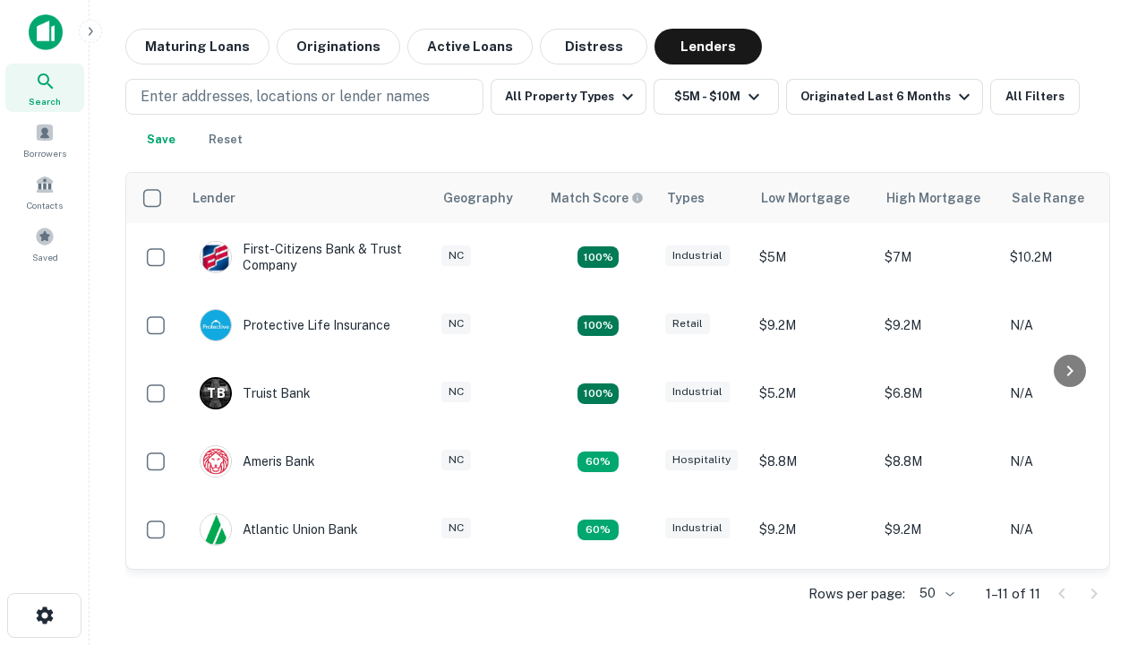  Describe the element at coordinates (255, 393) in the screenshot. I see `div: Truist Bank` at that location.